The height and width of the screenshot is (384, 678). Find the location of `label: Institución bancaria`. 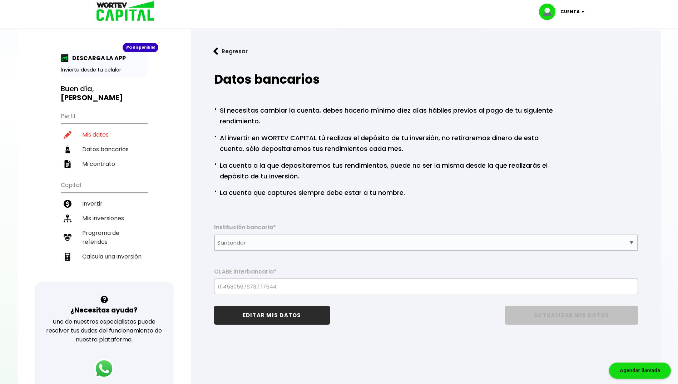

label: Institución bancaria is located at coordinates (426, 229).